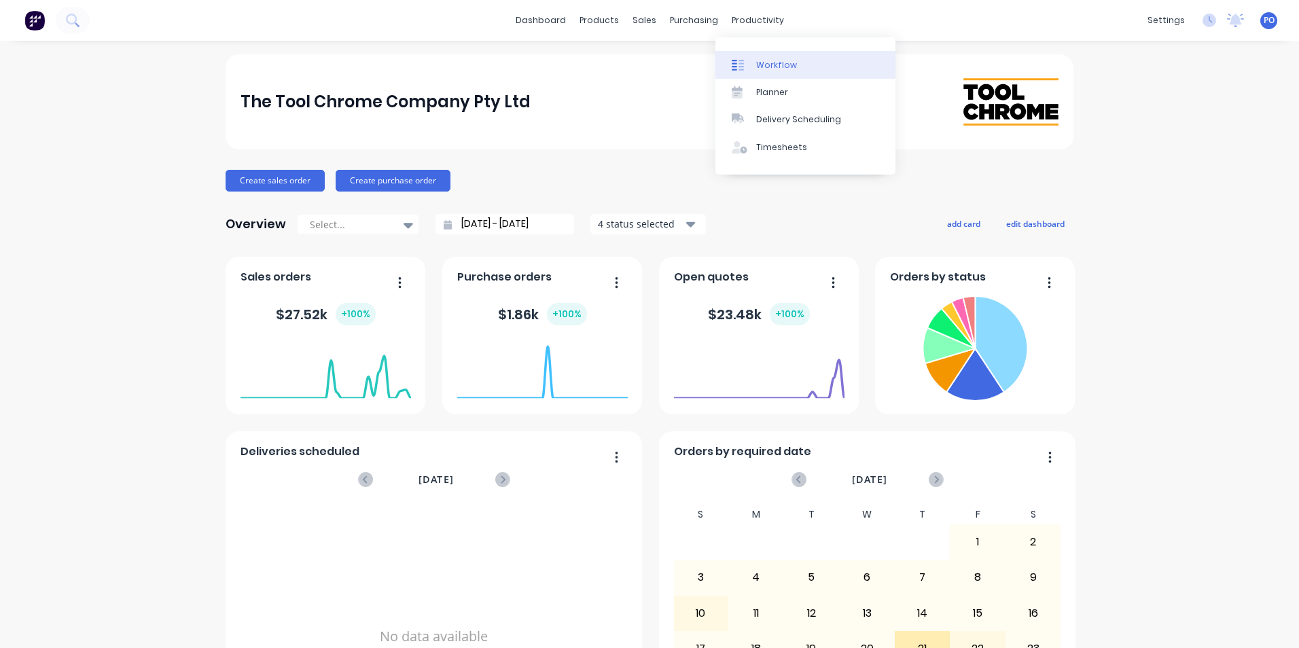 Image resolution: width=1299 pixels, height=648 pixels. What do you see at coordinates (805, 65) in the screenshot?
I see `a: Workflow` at bounding box center [805, 65].